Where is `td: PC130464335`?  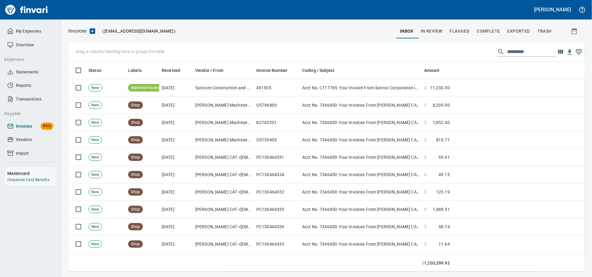 td: PC130464335 is located at coordinates (277, 210).